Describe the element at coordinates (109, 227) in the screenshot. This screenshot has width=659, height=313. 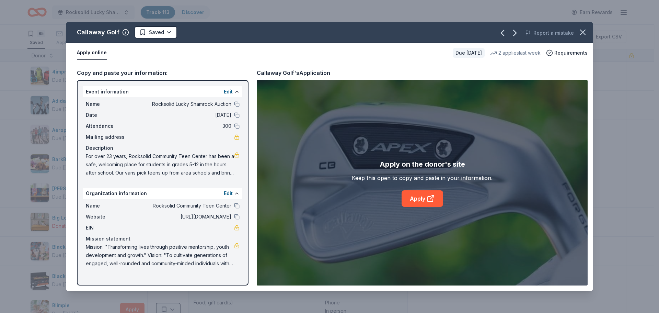
I see `span: EIN` at that location.